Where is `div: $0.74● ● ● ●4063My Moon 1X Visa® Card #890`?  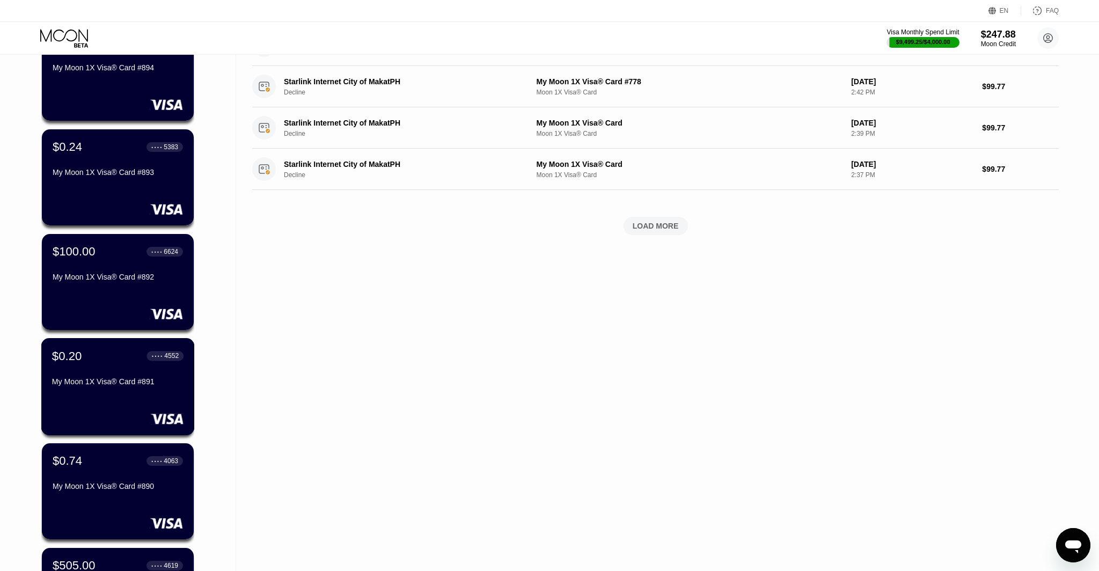
div: $0.74● ● ● ●4063My Moon 1X Visa® Card #890 is located at coordinates (118, 491).